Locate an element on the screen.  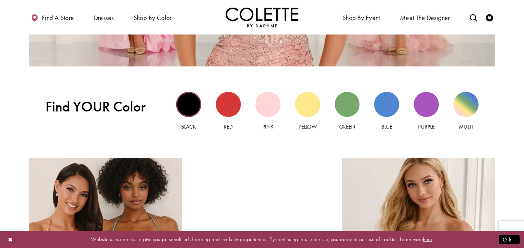
p: Website uses cookies to give you personalized shopping and marketing experiences. By continuing t... is located at coordinates (262, 240).